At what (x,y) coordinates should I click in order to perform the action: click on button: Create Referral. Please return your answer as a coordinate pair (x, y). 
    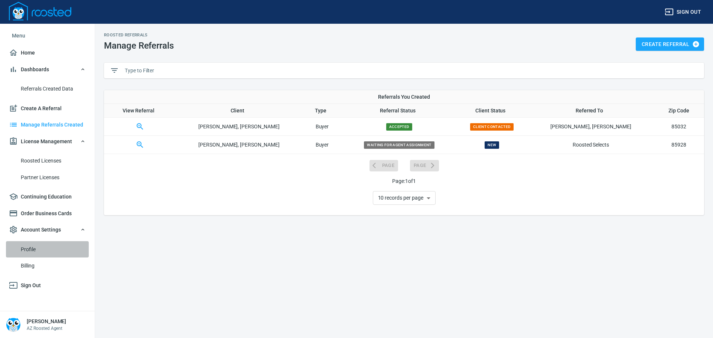
    Looking at the image, I should click on (670, 44).